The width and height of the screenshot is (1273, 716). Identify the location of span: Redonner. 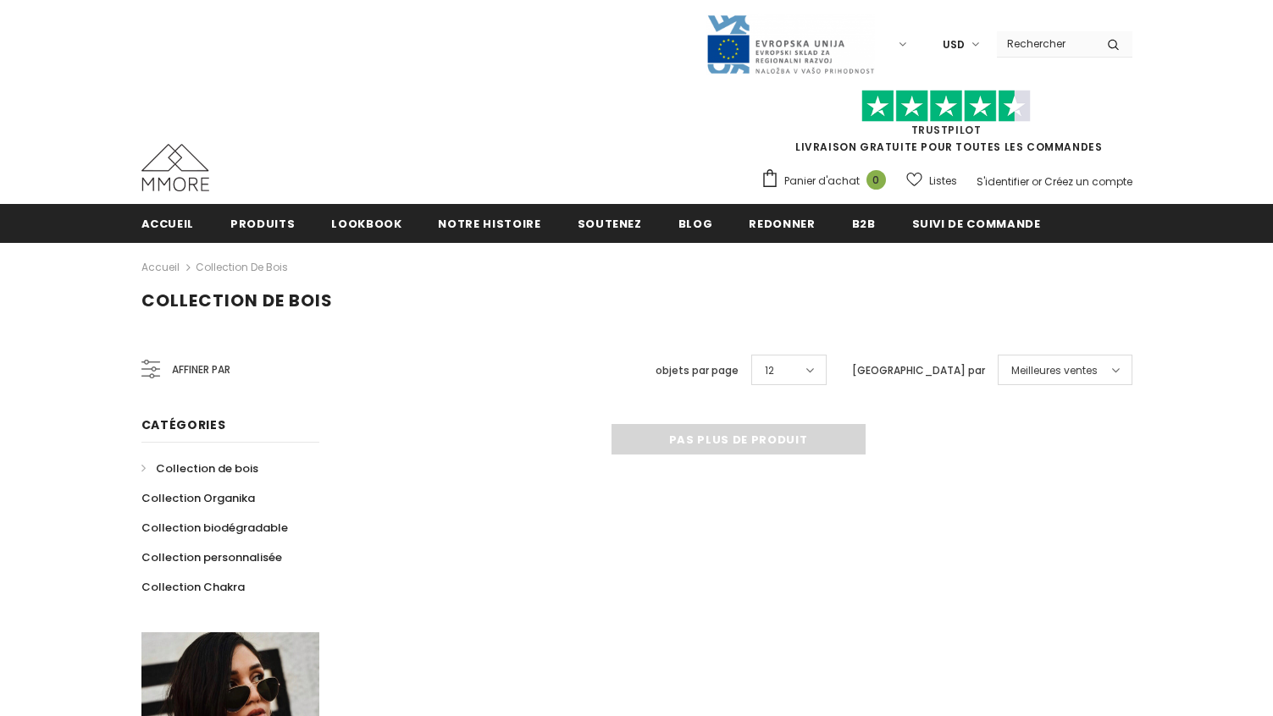
(781, 224).